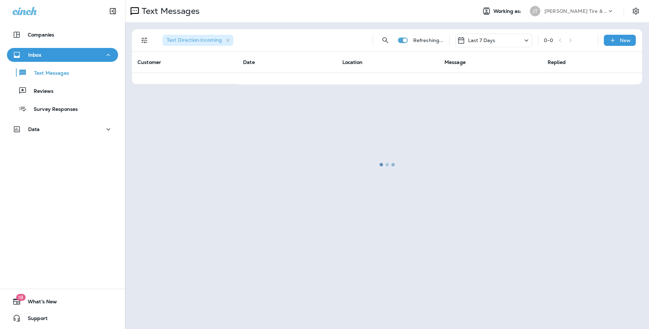  What do you see at coordinates (63, 129) in the screenshot?
I see `button: Data` at bounding box center [63, 129].